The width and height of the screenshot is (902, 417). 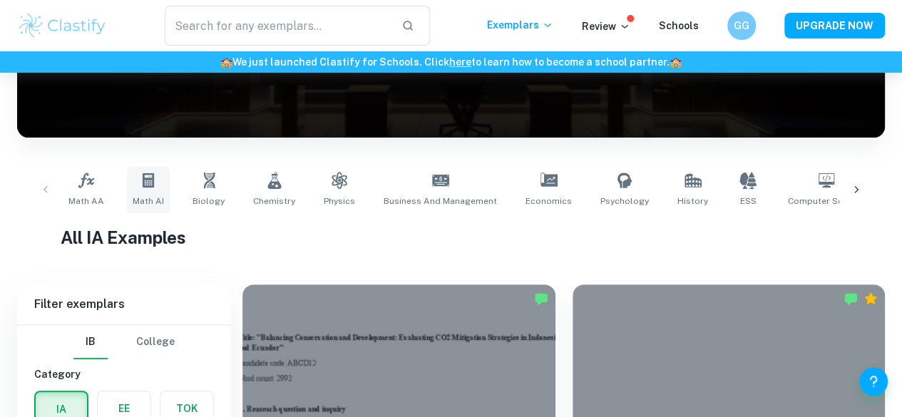 What do you see at coordinates (62, 26) in the screenshot?
I see `img: Clastify logo` at bounding box center [62, 26].